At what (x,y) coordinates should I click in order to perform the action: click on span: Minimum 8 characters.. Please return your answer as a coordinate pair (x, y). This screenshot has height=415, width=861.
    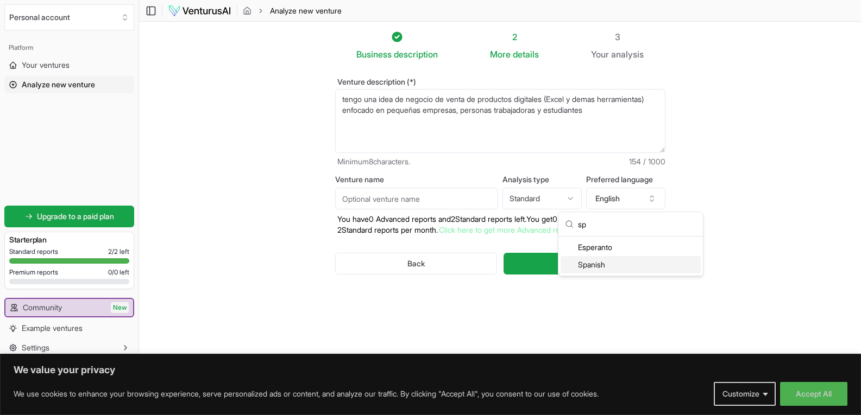
    Looking at the image, I should click on (374, 162).